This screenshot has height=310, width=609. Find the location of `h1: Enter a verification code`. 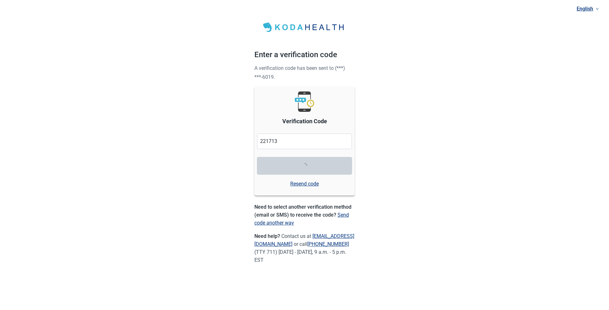

h1: Enter a verification code is located at coordinates (305, 56).